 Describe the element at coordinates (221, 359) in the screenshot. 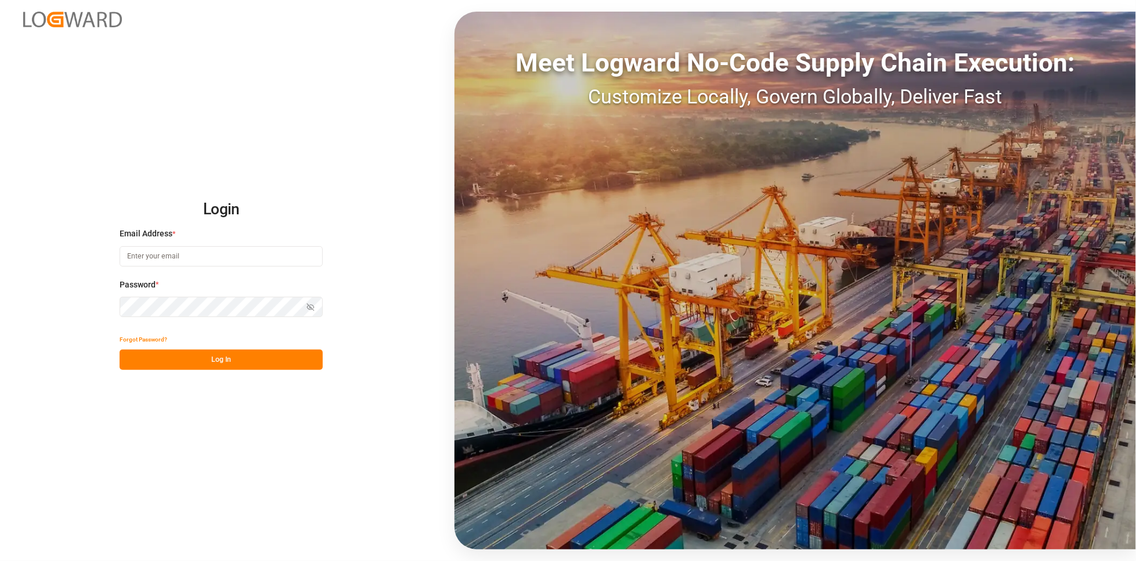

I see `button: Log In` at that location.